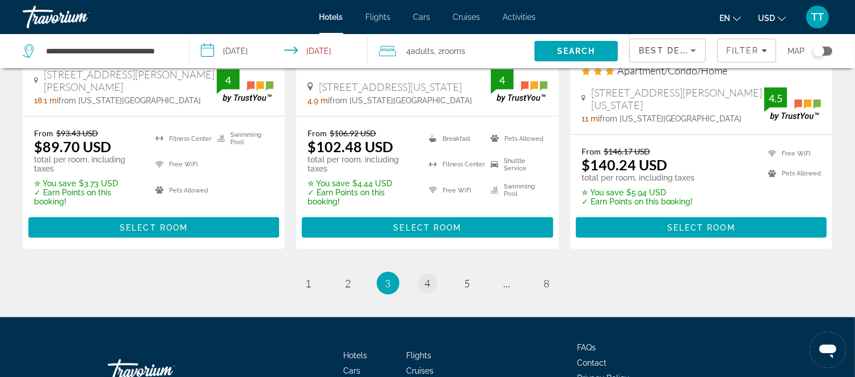  Describe the element at coordinates (520, 17) in the screenshot. I see `span: Activities` at that location.